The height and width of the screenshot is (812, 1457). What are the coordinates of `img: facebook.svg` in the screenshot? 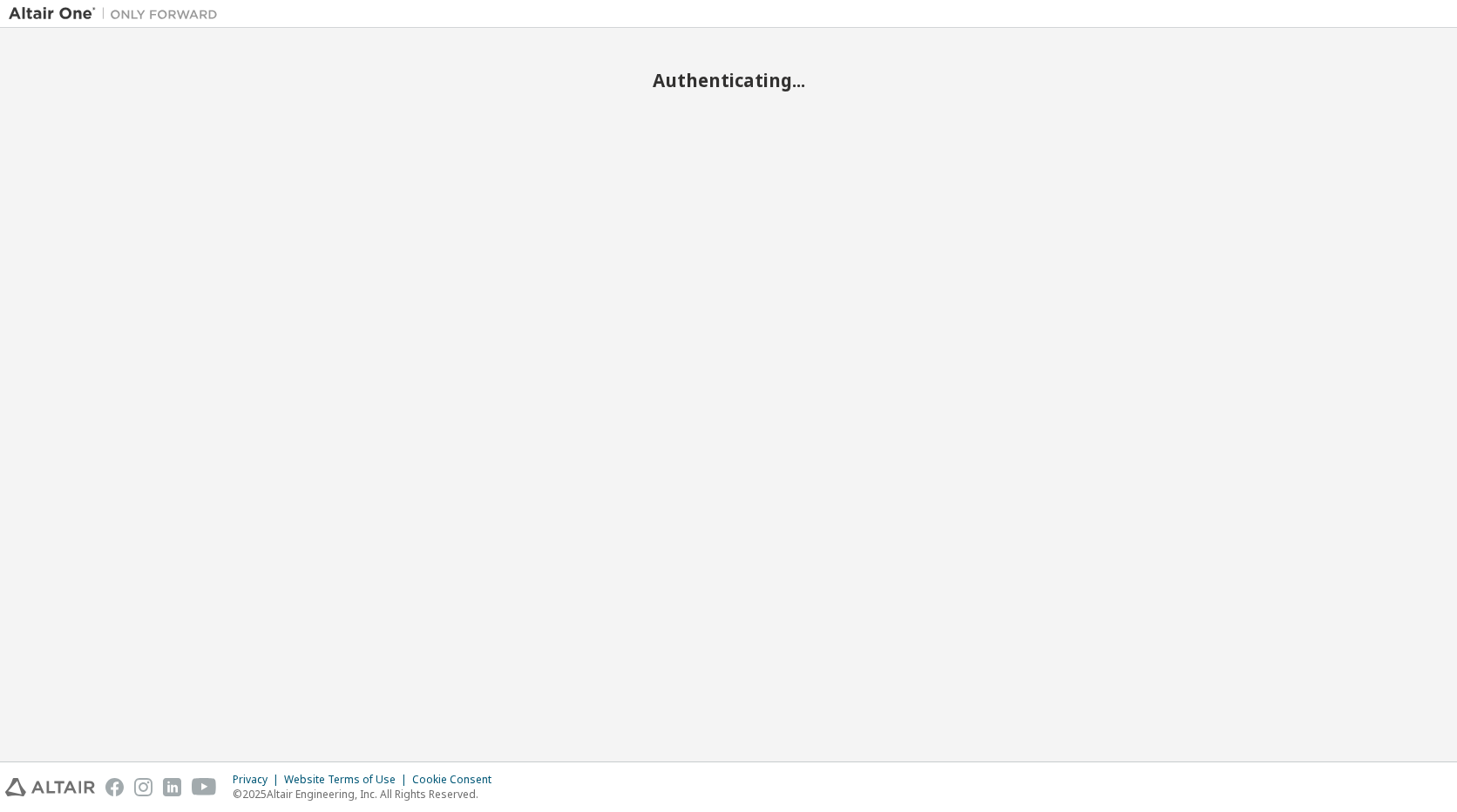 It's located at (115, 787).